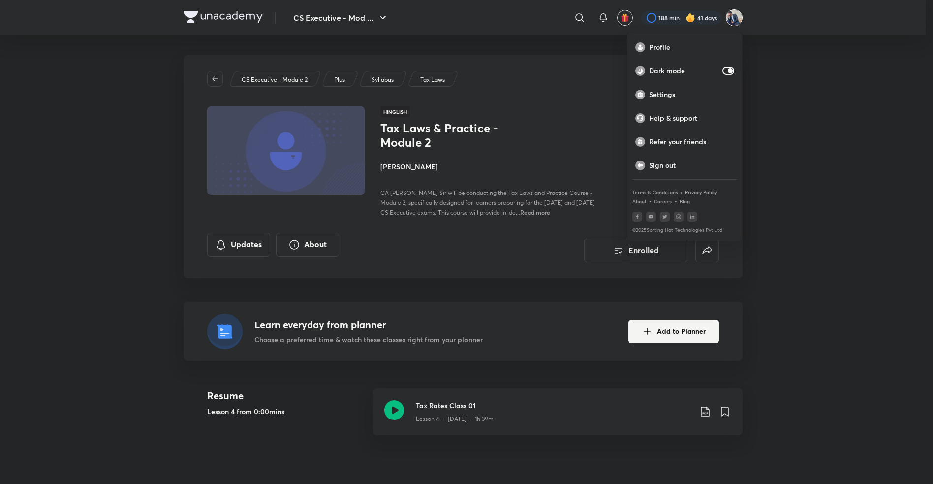 The image size is (933, 484). What do you see at coordinates (684, 118) in the screenshot?
I see `a: Help & support` at bounding box center [684, 118].